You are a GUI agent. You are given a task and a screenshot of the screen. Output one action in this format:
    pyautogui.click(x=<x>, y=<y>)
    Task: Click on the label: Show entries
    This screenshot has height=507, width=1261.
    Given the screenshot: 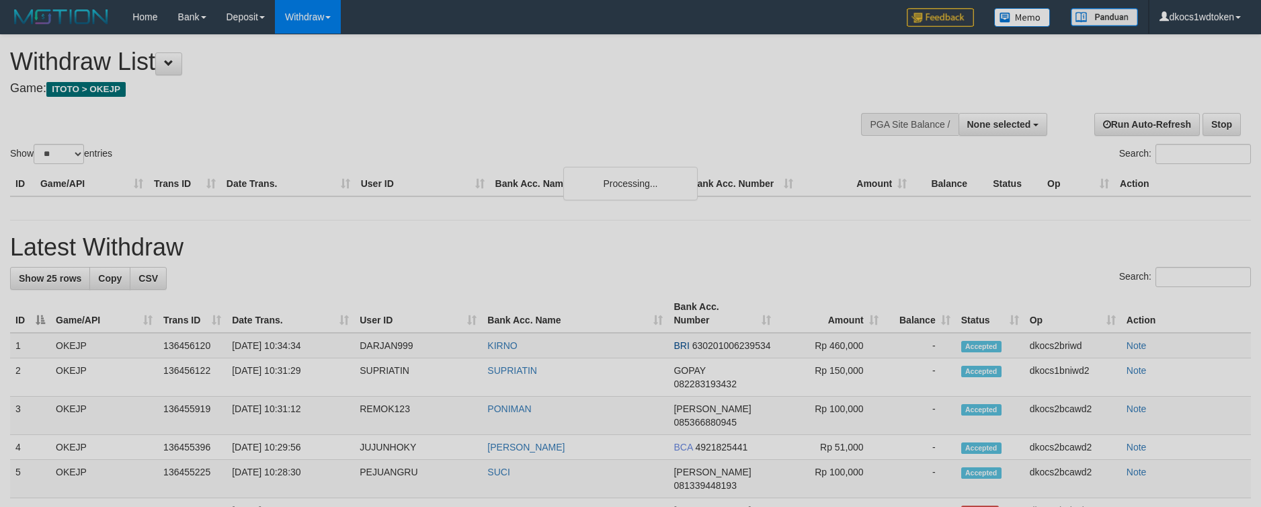 What is the action you would take?
    pyautogui.click(x=61, y=154)
    